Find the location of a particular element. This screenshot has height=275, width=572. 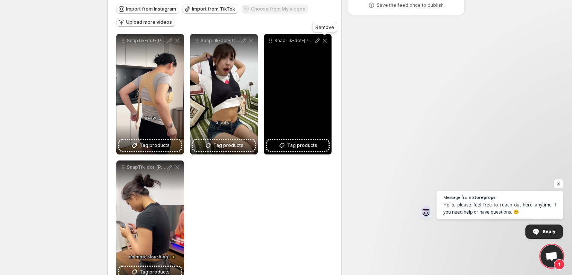

span: Import from Instagram is located at coordinates (151, 9).